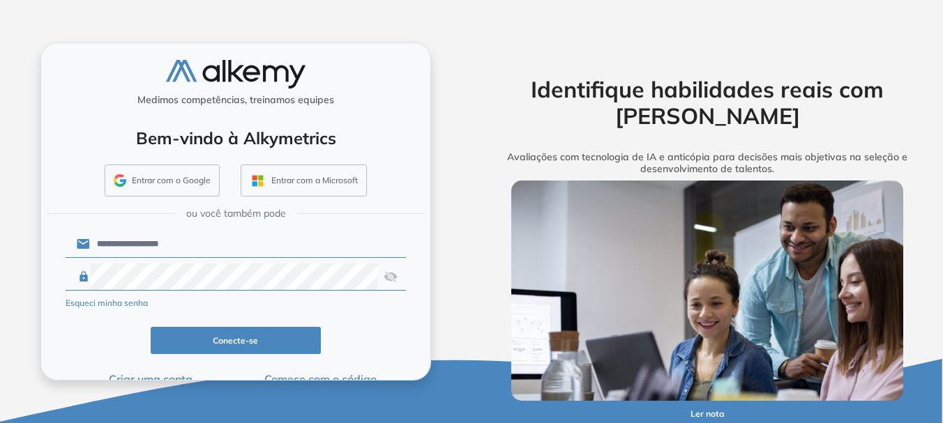 This screenshot has height=423, width=943. Describe the element at coordinates (303, 181) in the screenshot. I see `button: Entrar com a Microsoft` at that location.